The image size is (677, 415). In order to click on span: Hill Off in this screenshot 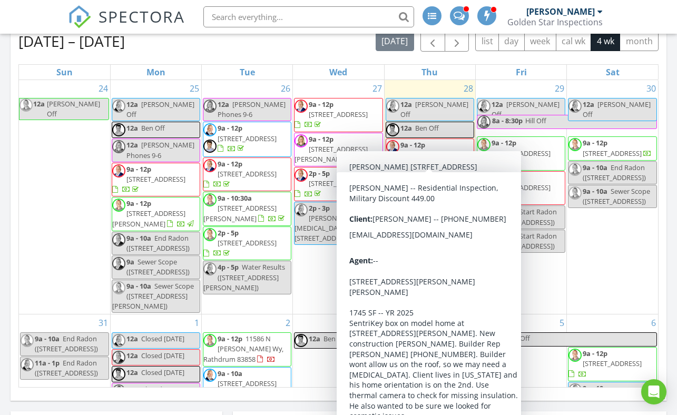, I will do `click(536, 121)`.